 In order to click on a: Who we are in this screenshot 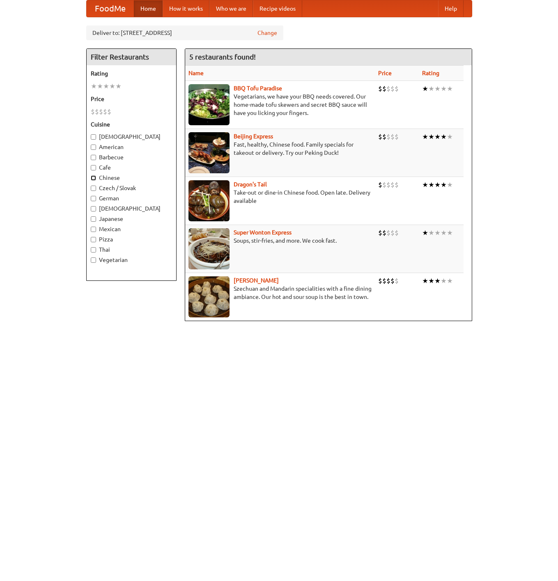, I will do `click(231, 9)`.